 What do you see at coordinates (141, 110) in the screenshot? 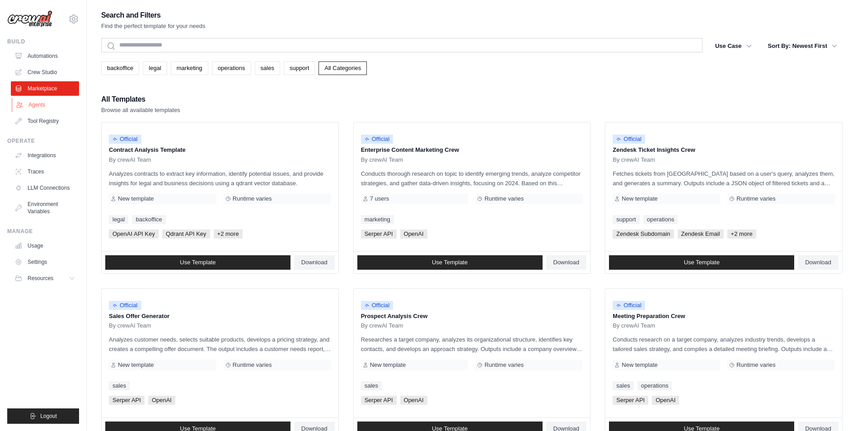
I see `p: Browse all available templates` at bounding box center [141, 110].